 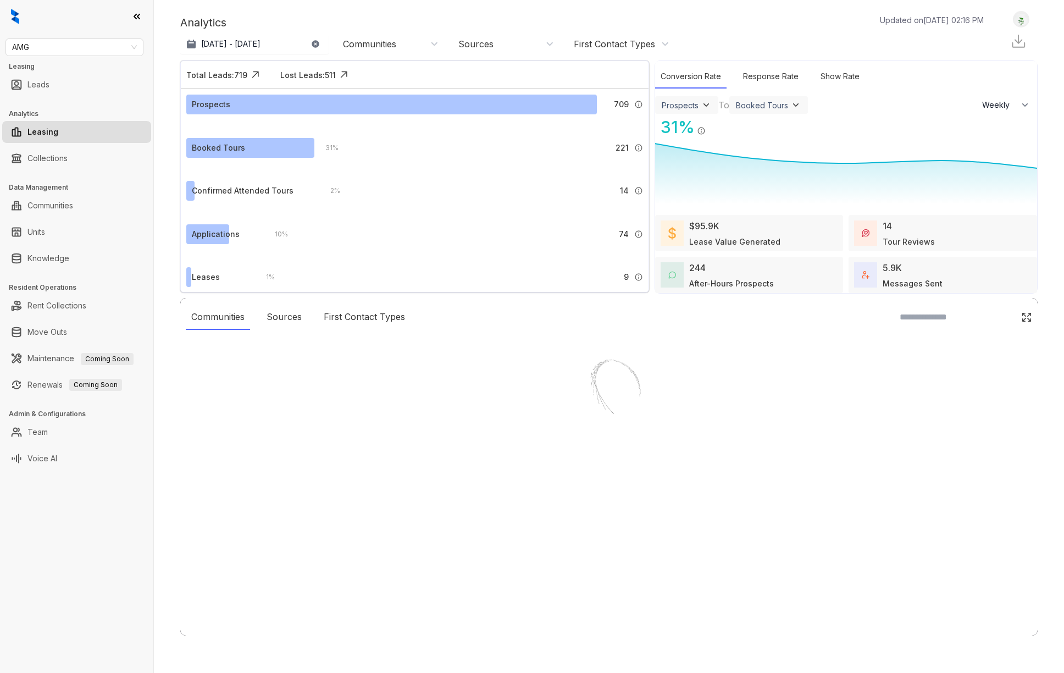 What do you see at coordinates (609, 452) in the screenshot?
I see `div: Loading...` at bounding box center [609, 452].